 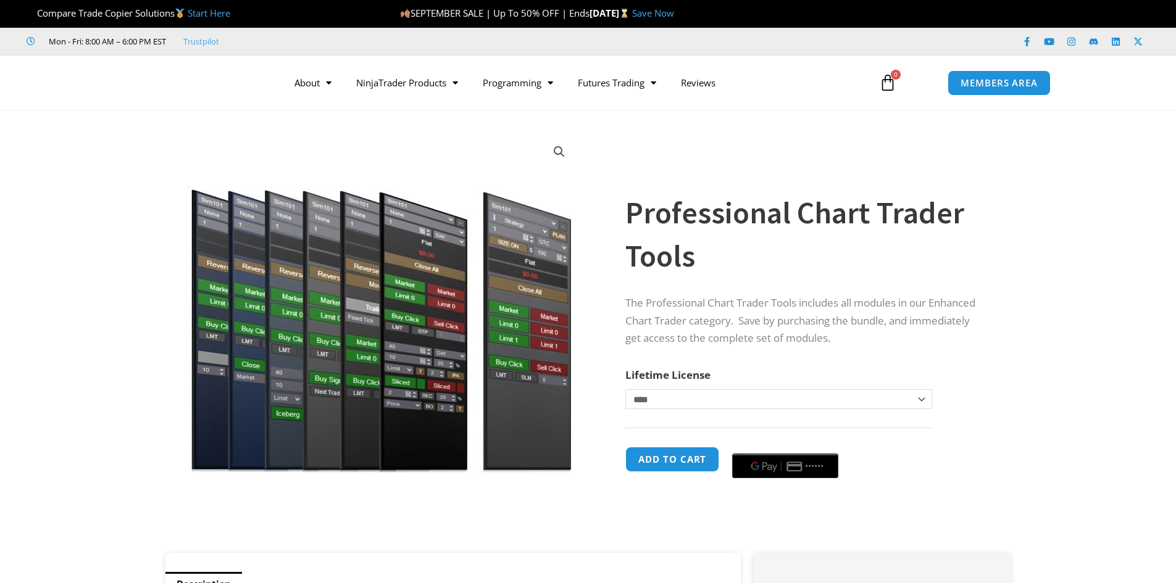 What do you see at coordinates (806, 235) in the screenshot?
I see `h1: Professional Chart Trader Tools` at bounding box center [806, 235].